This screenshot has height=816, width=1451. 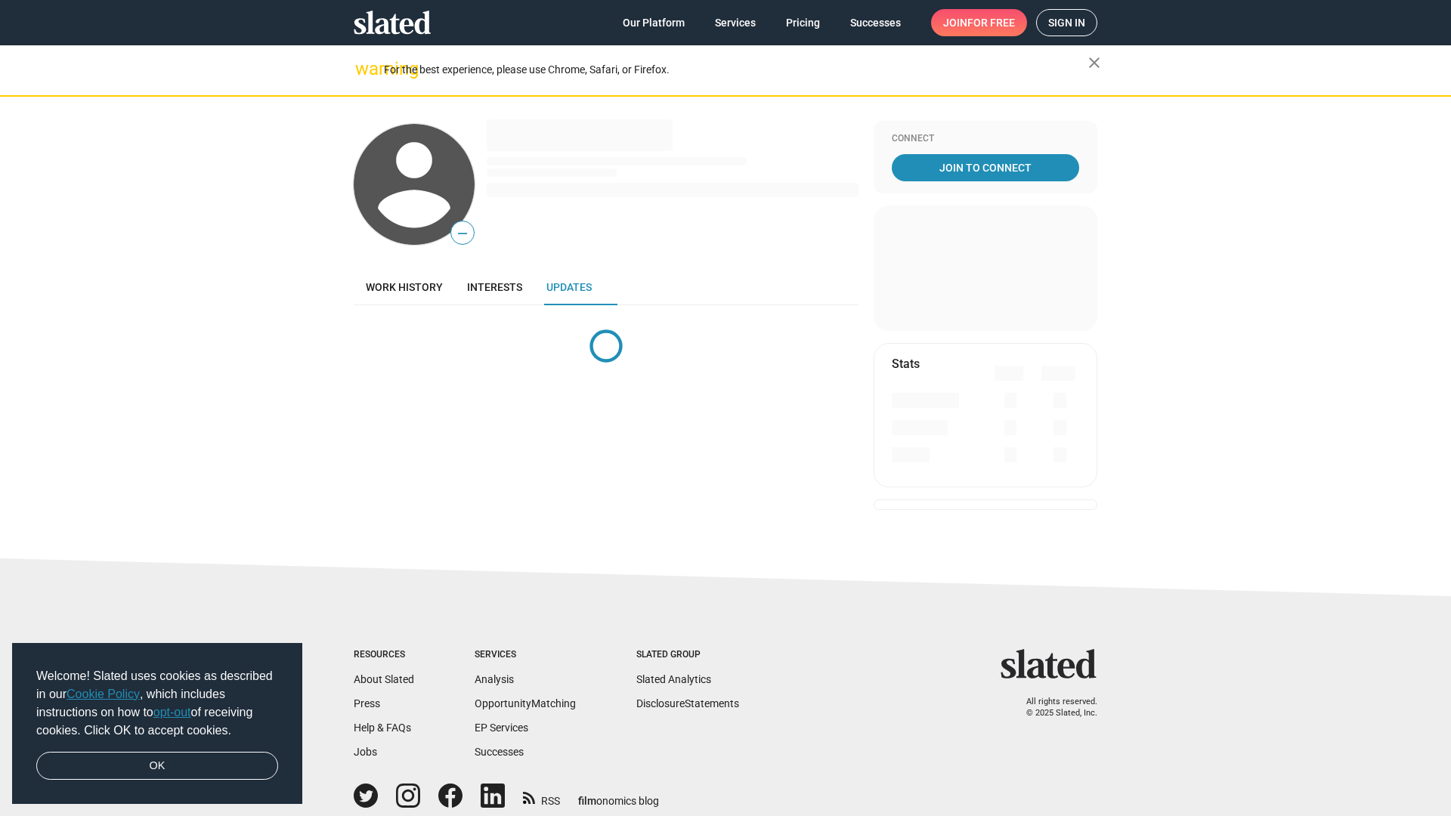 I want to click on a: Our Platform, so click(x=653, y=23).